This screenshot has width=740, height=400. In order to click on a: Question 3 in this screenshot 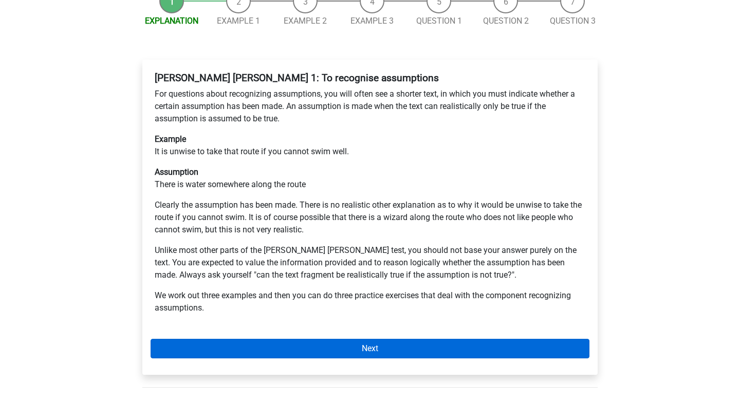, I will do `click(572, 21)`.